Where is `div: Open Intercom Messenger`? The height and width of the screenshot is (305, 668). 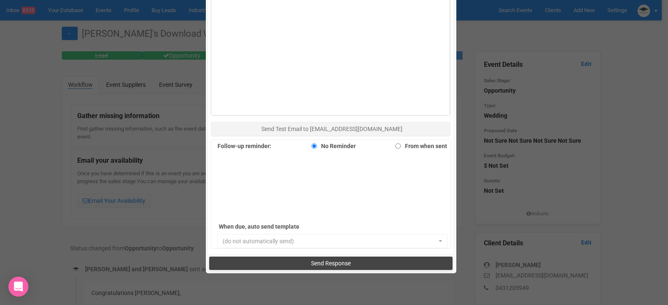 div: Open Intercom Messenger is located at coordinates (18, 287).